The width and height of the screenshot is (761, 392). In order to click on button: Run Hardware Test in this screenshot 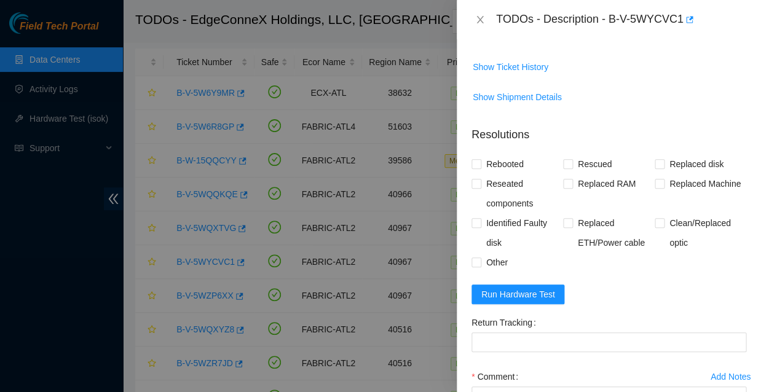, I will do `click(518, 294)`.